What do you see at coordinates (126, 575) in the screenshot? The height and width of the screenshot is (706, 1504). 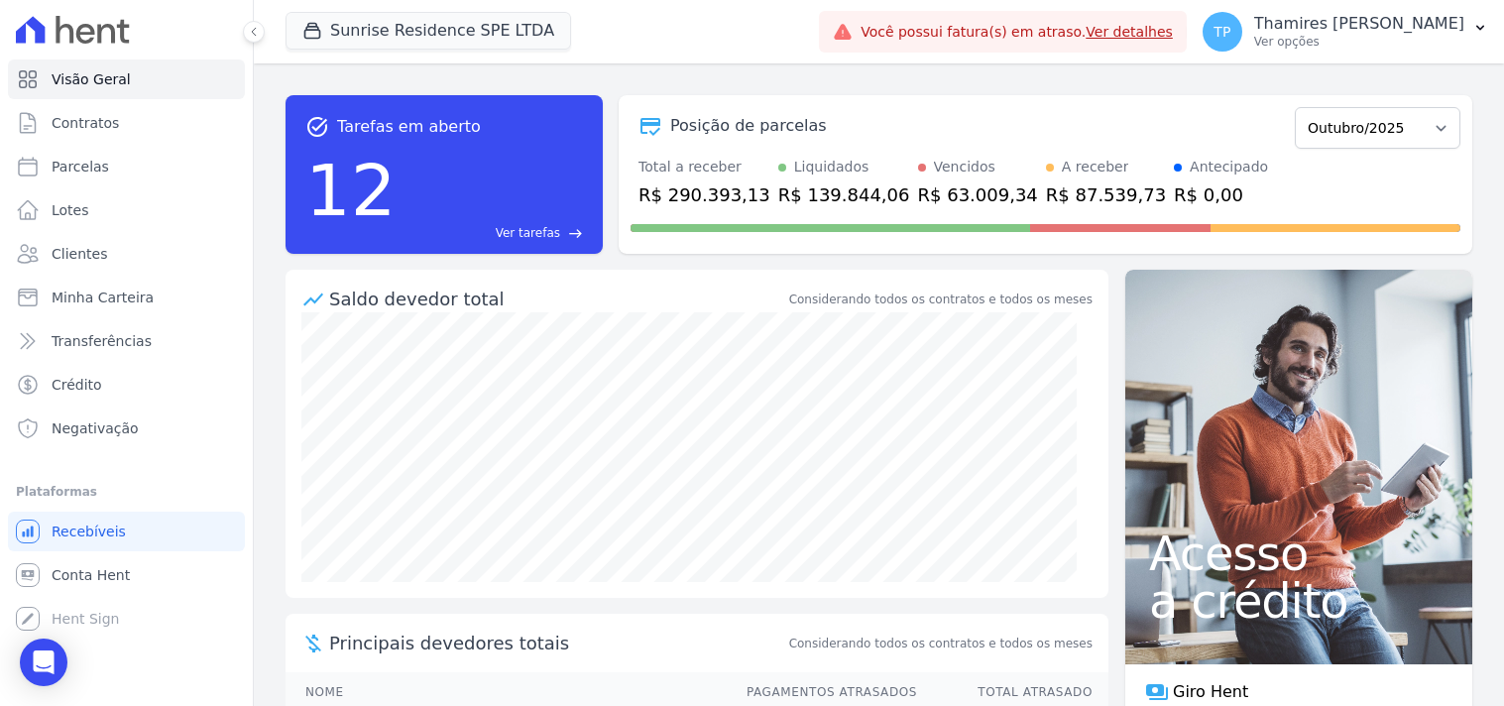 I see `a: Conta Hent` at bounding box center [126, 575].